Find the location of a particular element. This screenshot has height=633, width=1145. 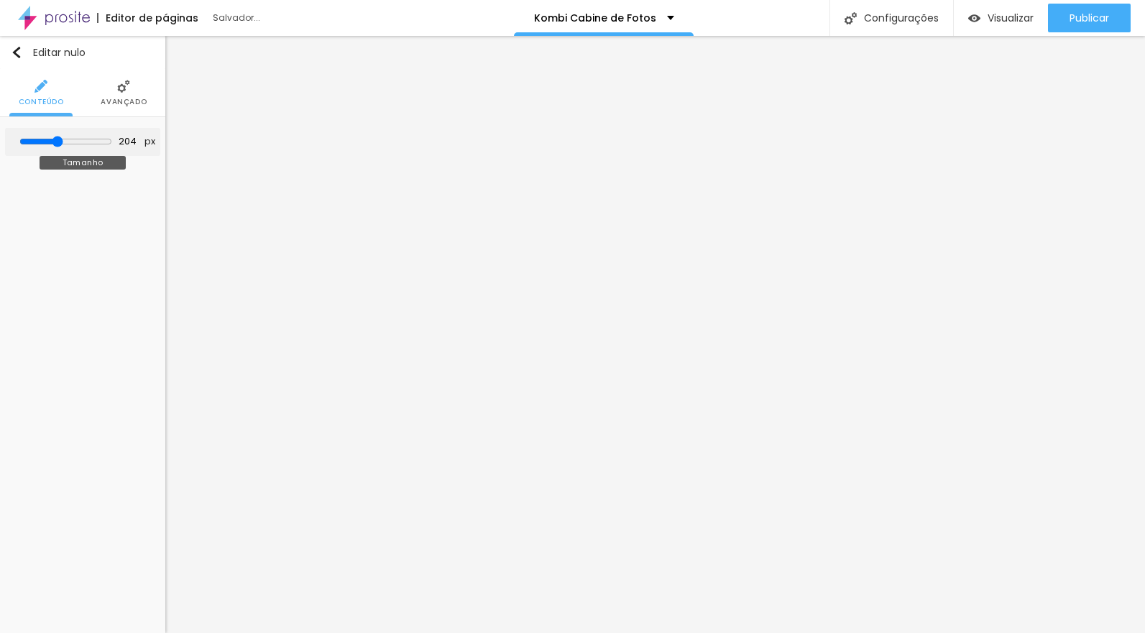

font: Publicar is located at coordinates (1089, 18).